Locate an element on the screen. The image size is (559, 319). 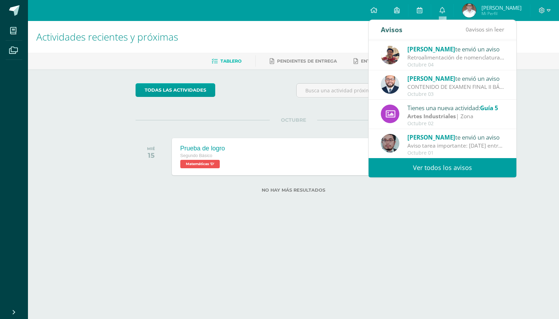
img: 5fac68162d5e1b6fbd390a6ac50e103d.png is located at coordinates (390, 143).